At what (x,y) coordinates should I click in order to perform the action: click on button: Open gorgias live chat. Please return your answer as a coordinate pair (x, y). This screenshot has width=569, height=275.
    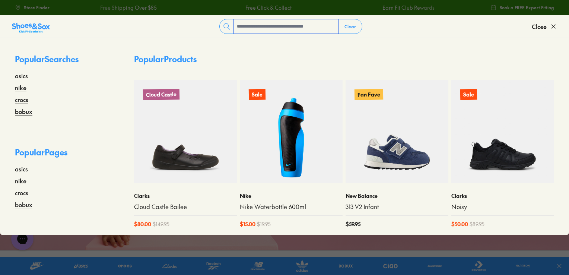
    Looking at the image, I should click on (15, 14).